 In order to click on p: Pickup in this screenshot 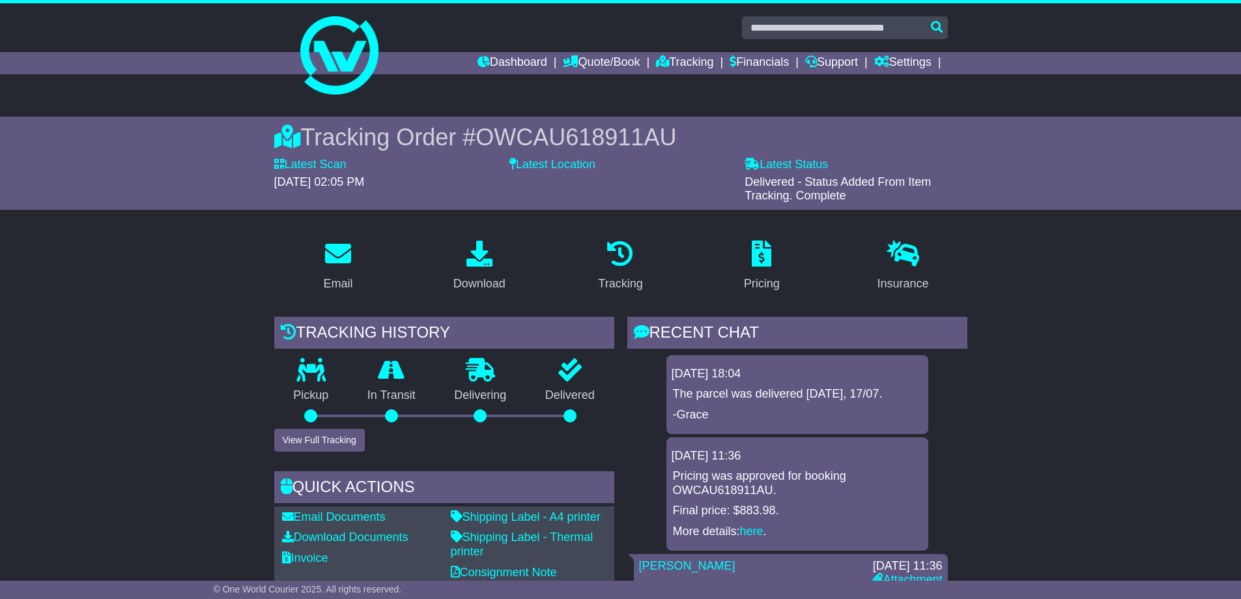, I will do `click(311, 396)`.